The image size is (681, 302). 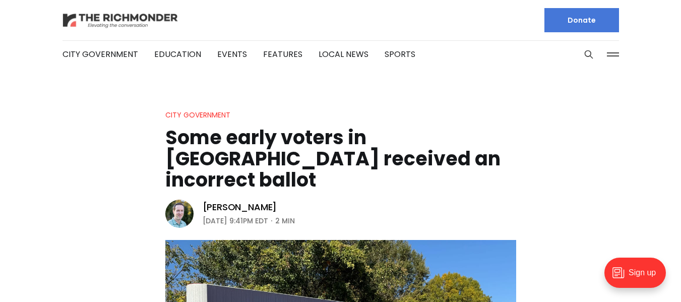 I want to click on a: Donate, so click(x=582, y=20).